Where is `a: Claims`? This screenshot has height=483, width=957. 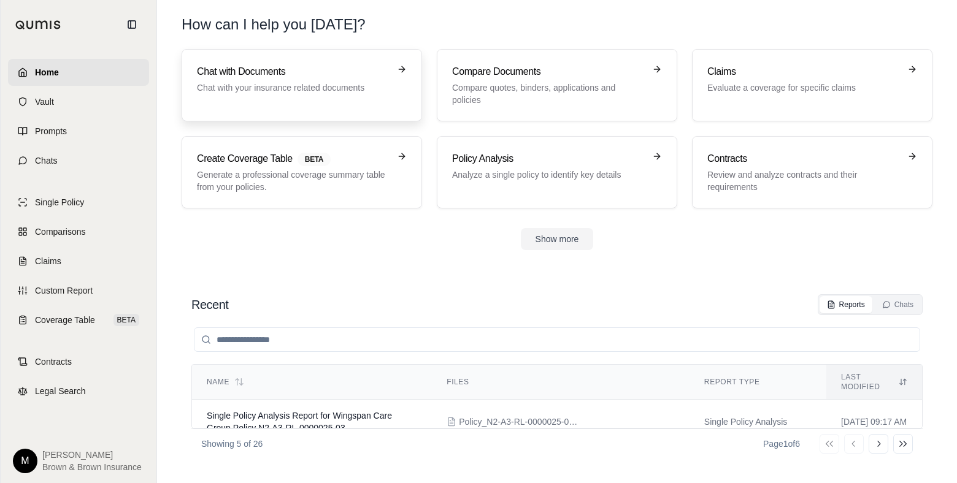 a: Claims is located at coordinates (79, 261).